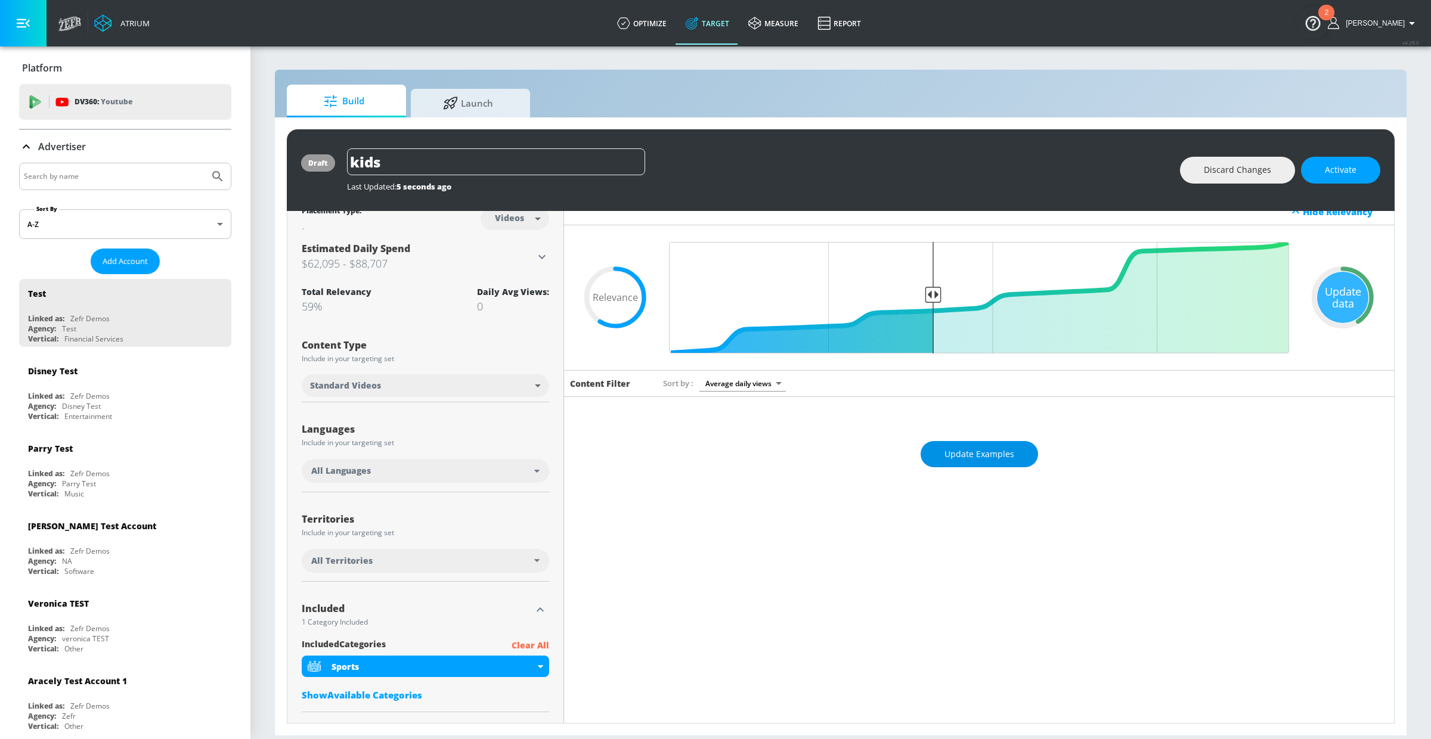 Image resolution: width=1431 pixels, height=739 pixels. What do you see at coordinates (47, 209) in the screenshot?
I see `label: Sort By` at bounding box center [47, 209].